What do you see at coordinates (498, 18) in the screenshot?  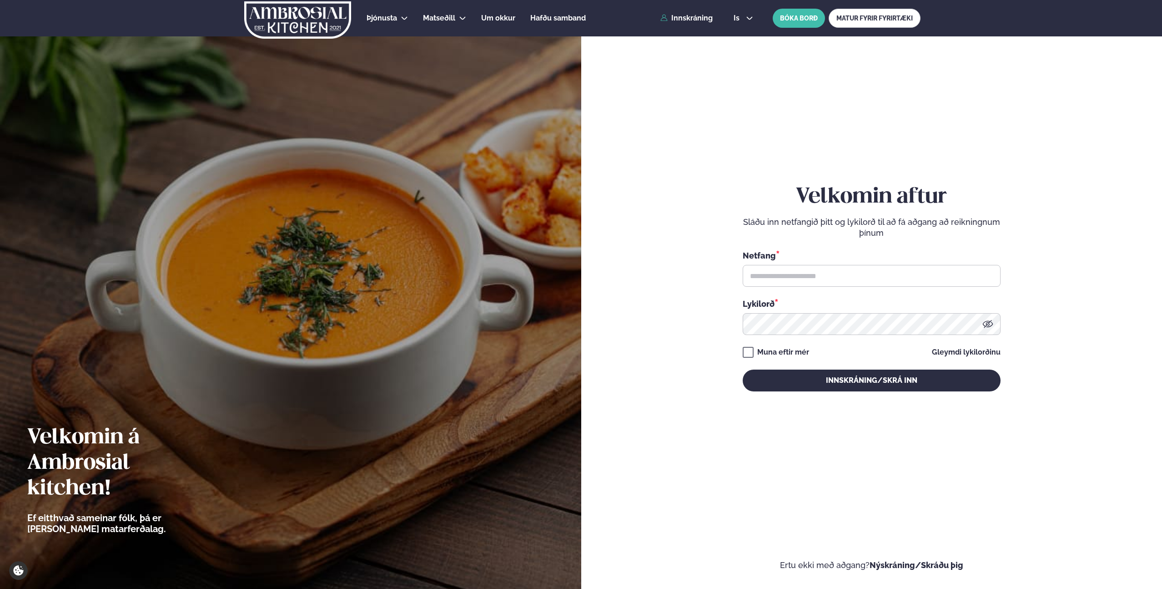 I see `a: Um okkur` at bounding box center [498, 18].